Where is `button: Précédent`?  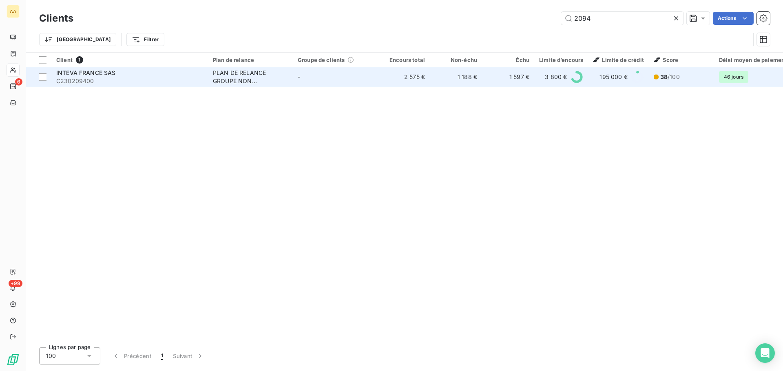
button: Précédent is located at coordinates (131, 356).